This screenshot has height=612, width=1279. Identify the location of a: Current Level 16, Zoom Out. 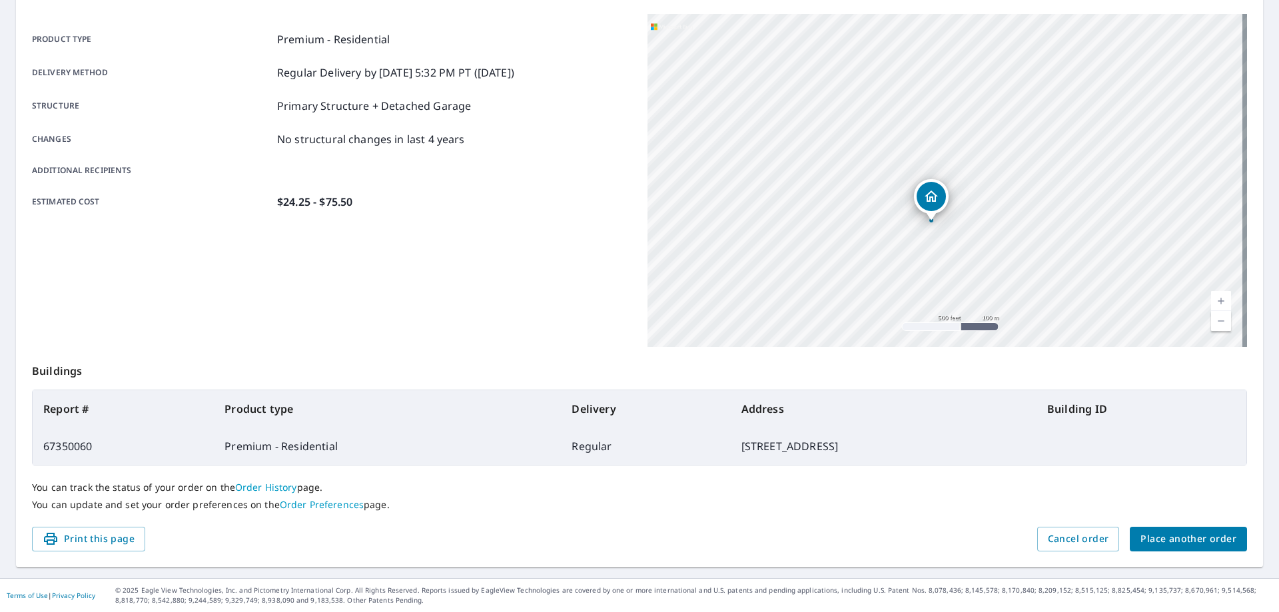
(1221, 321).